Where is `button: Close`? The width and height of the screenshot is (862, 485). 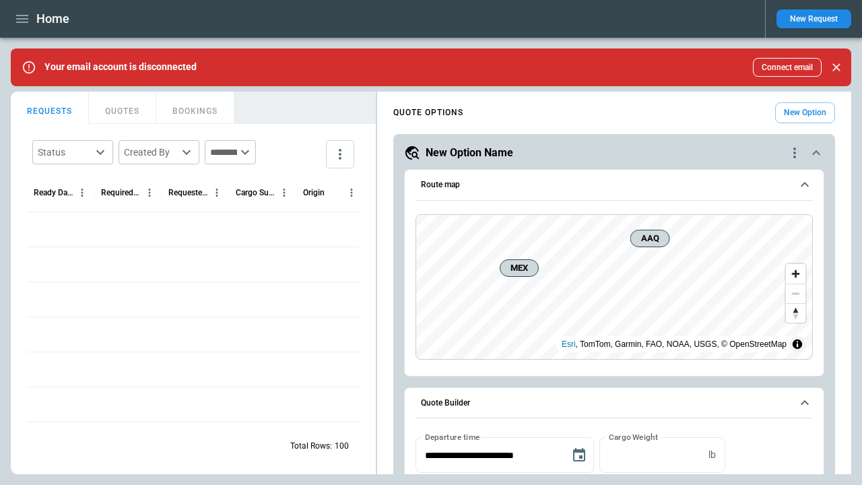
button: Close is located at coordinates (837, 67).